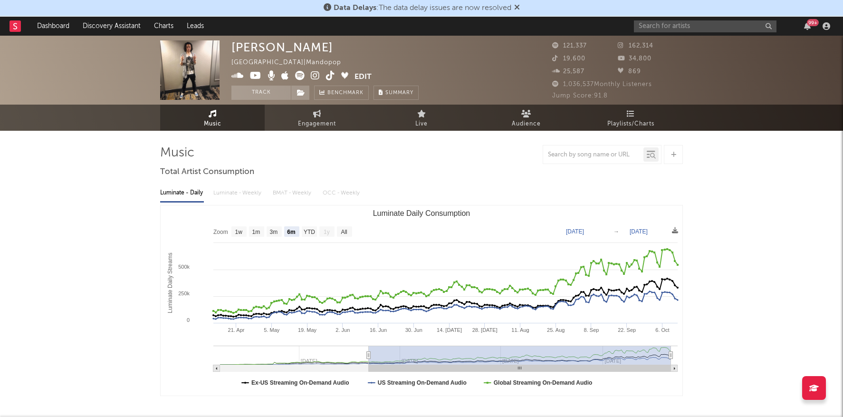  I want to click on button: 99+, so click(808, 26).